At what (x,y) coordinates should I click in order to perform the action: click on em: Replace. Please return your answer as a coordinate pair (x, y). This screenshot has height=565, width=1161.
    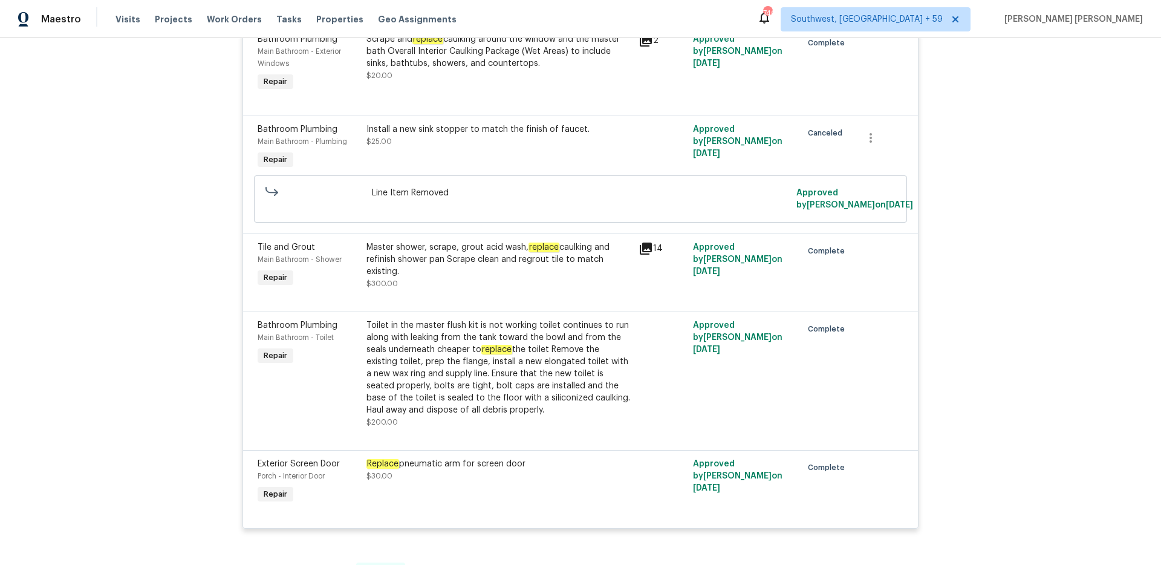
    Looking at the image, I should click on (383, 464).